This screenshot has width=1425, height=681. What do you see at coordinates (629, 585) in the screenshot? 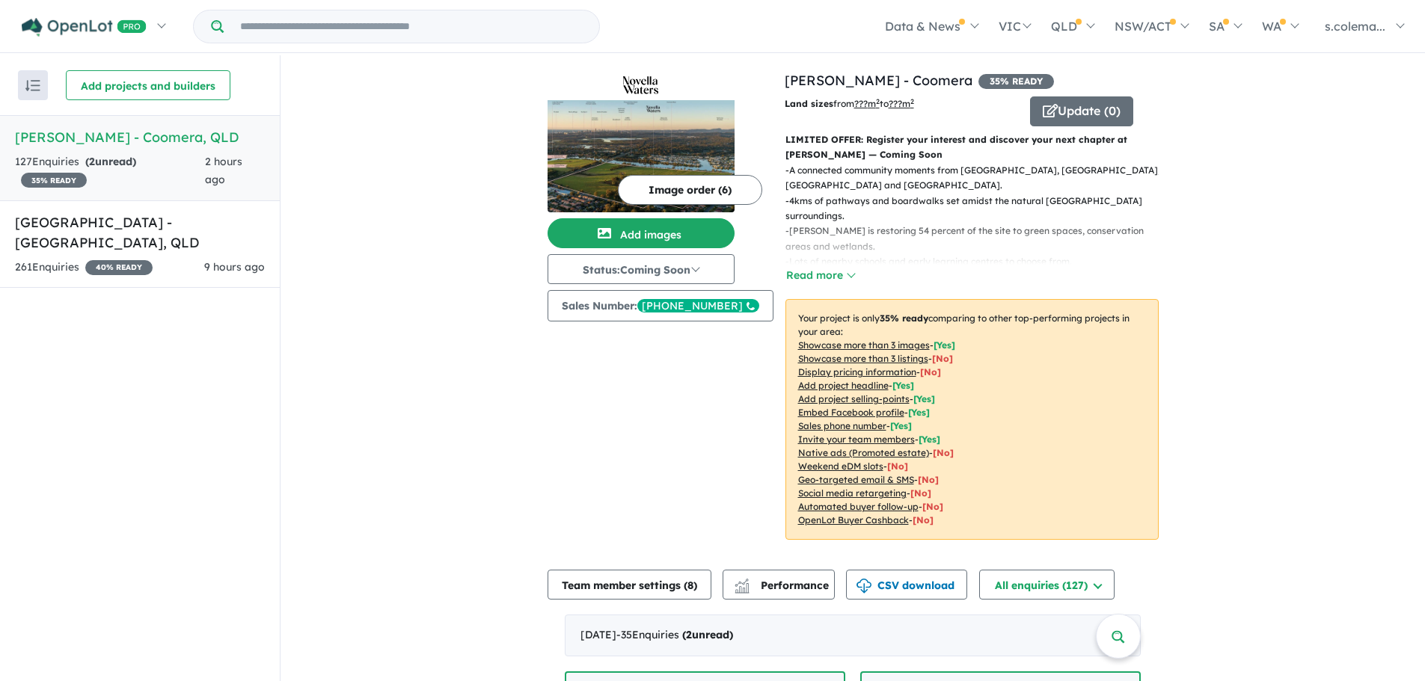
I see `button: Team member settings (8)` at bounding box center [629, 585].